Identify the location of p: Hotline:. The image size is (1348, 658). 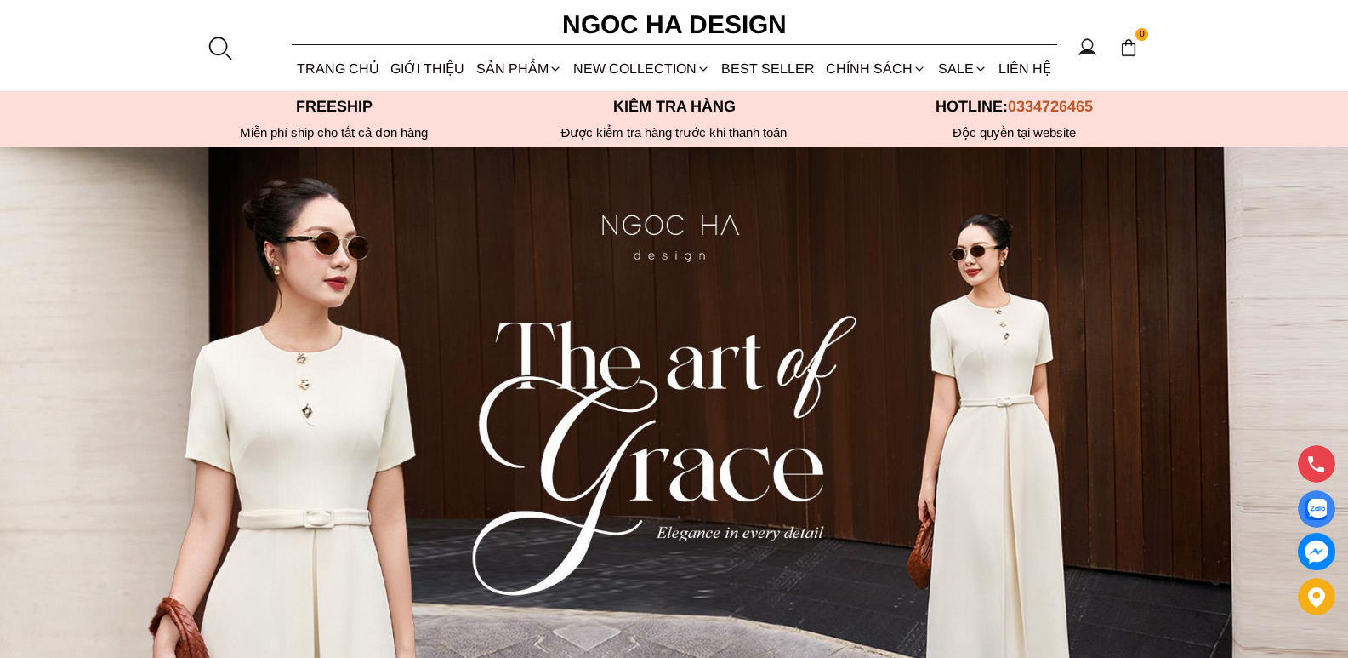
(1015, 106).